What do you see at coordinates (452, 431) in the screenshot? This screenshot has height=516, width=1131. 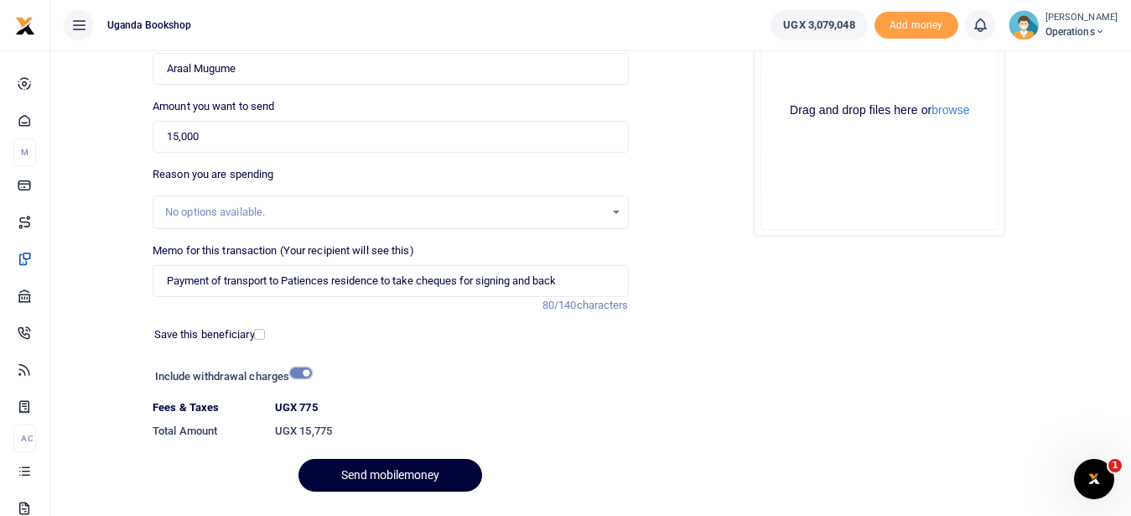 I see `h6: UGX 15,775` at bounding box center [452, 431].